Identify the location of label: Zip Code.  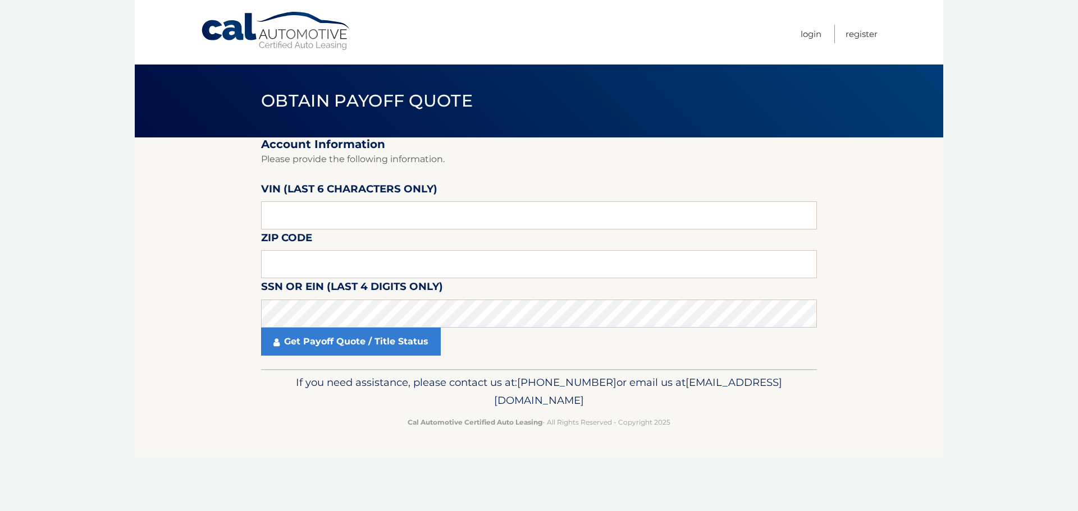
(286, 240).